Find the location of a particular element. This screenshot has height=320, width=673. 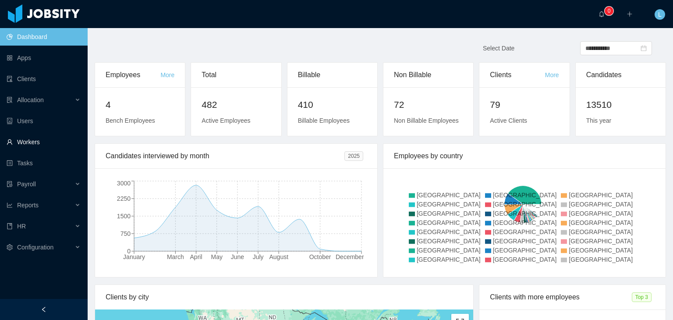

i: icon: calendar is located at coordinates (643, 48).